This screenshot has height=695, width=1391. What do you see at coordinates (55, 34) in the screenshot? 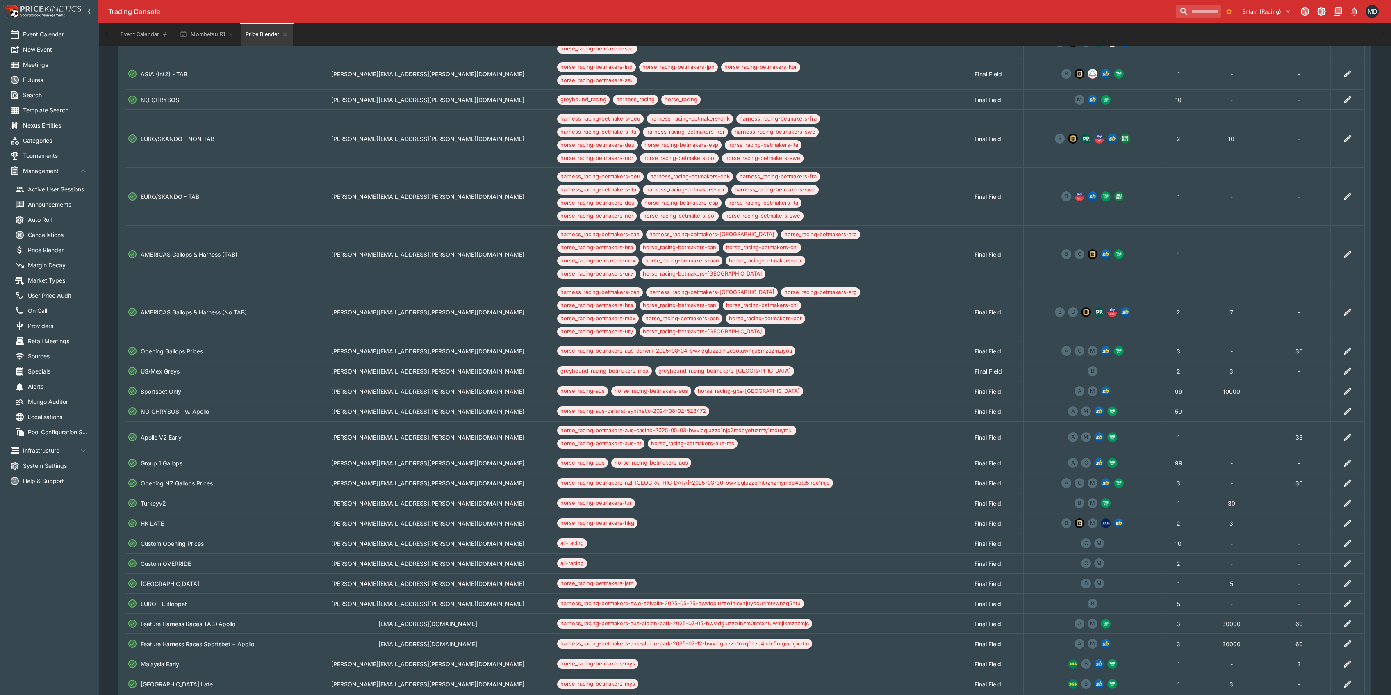
I see `span: Event Calendar` at bounding box center [55, 34].